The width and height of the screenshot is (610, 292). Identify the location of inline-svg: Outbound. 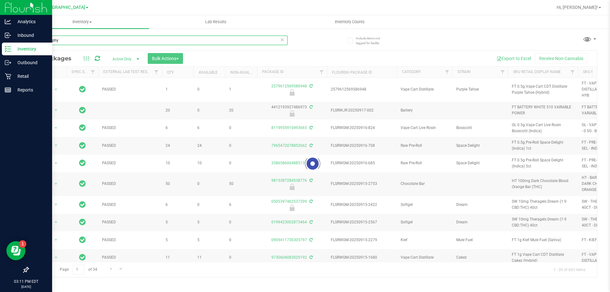
(8, 63).